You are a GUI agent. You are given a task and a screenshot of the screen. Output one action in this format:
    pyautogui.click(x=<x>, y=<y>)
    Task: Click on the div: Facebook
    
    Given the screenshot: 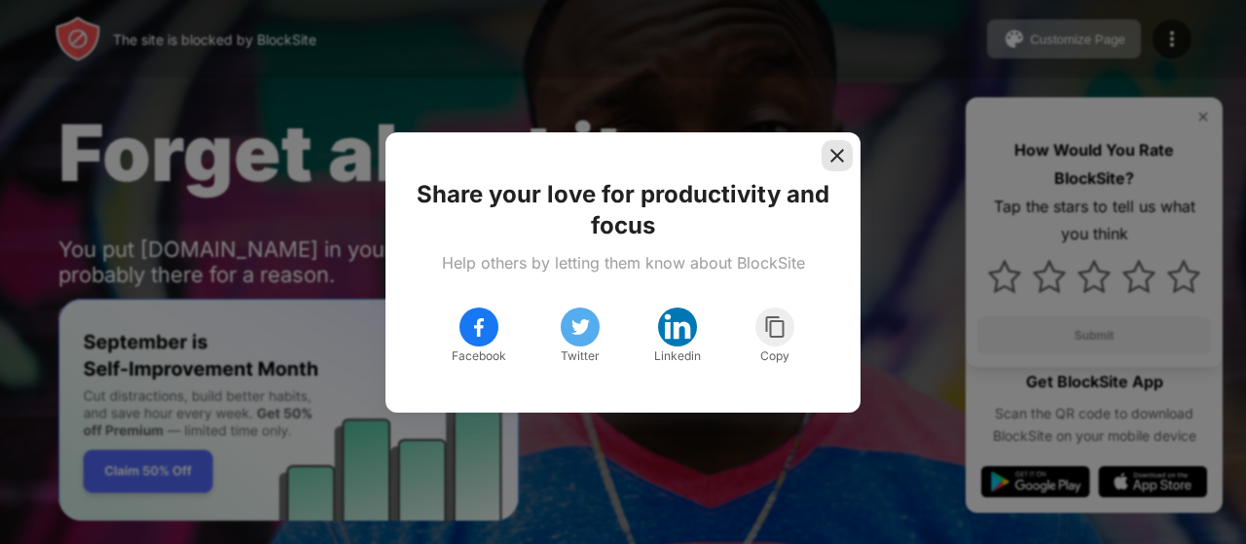 What is the action you would take?
    pyautogui.click(x=479, y=356)
    